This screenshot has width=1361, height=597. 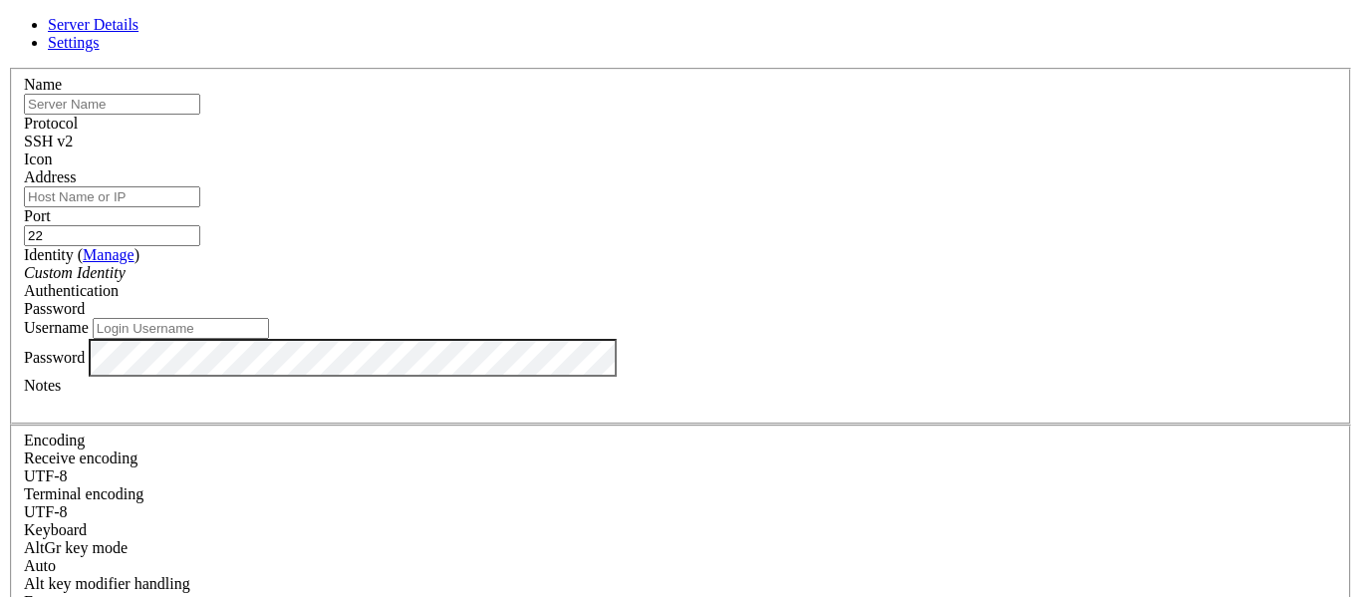 What do you see at coordinates (75, 272) in the screenshot?
I see `i: Custom Identity` at bounding box center [75, 272].